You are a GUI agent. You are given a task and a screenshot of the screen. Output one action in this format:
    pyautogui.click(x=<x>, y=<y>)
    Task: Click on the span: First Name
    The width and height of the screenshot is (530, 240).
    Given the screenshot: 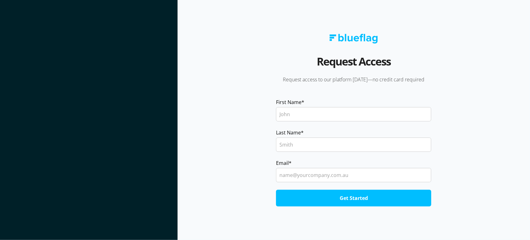 What is the action you would take?
    pyautogui.click(x=289, y=102)
    